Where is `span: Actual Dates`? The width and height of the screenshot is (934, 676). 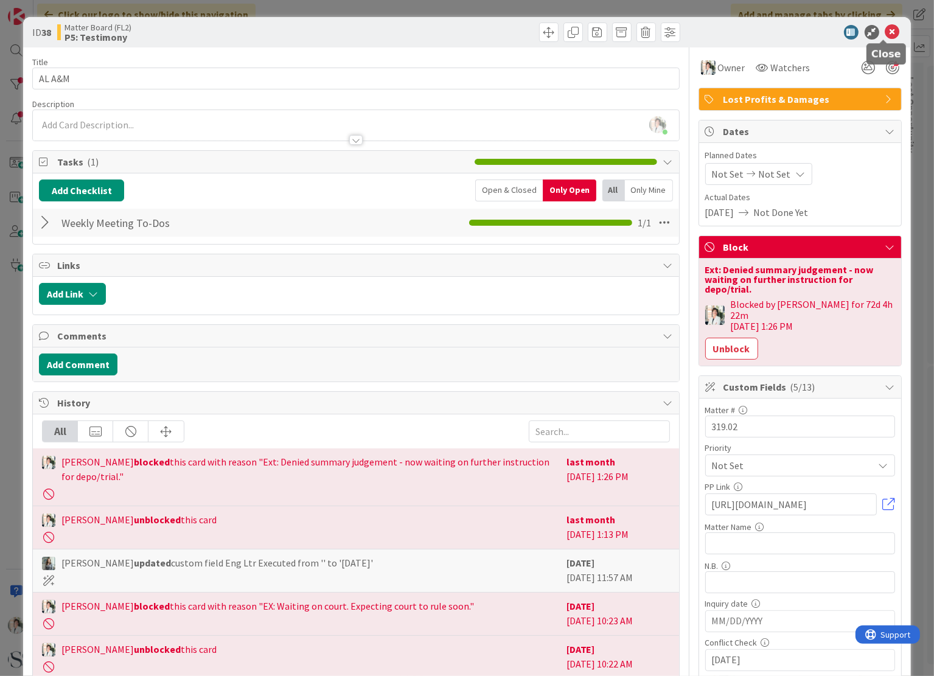 span: Actual Dates is located at coordinates (800, 197).